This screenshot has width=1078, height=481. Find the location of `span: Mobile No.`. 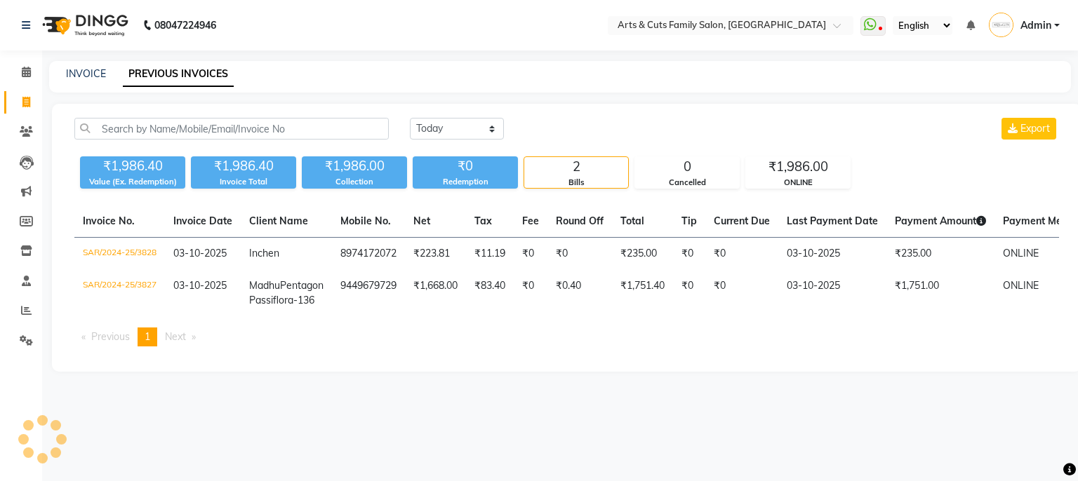

span: Mobile No. is located at coordinates (366, 221).